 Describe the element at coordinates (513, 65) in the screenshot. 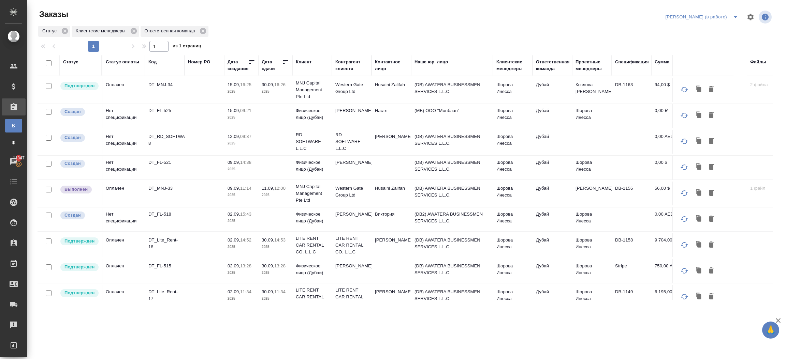

I see `div: Клиентские менеджеры` at that location.